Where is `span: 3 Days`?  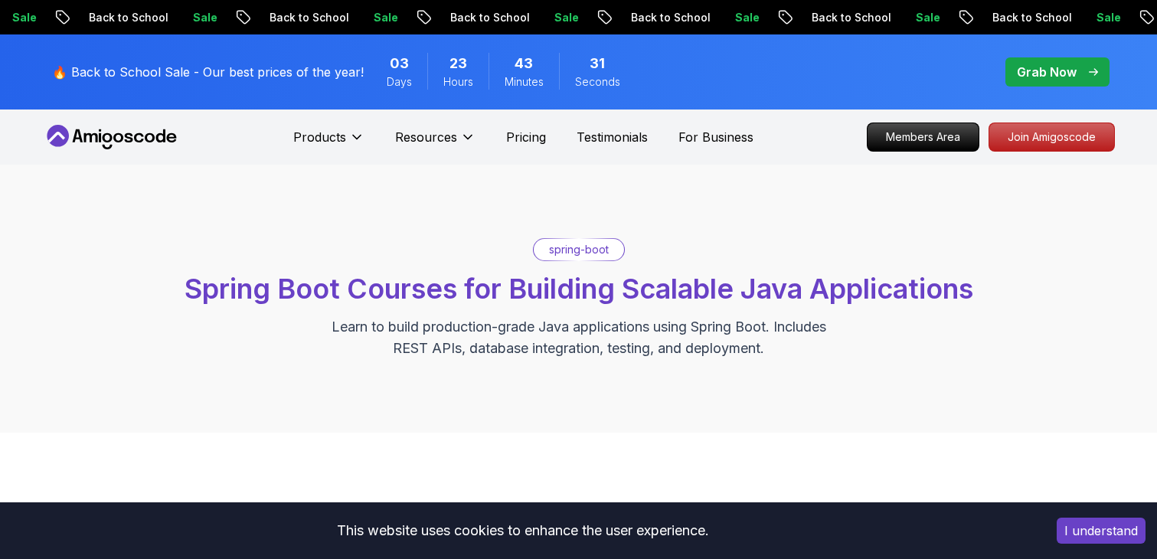
span: 3 Days is located at coordinates (399, 64).